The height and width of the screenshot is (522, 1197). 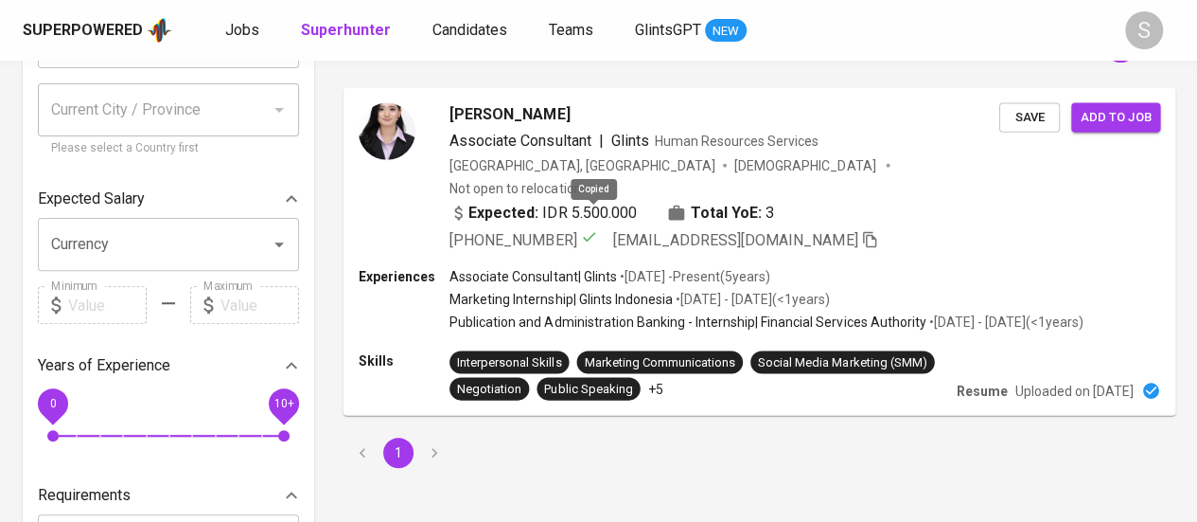 I want to click on p: Resume, so click(x=982, y=390).